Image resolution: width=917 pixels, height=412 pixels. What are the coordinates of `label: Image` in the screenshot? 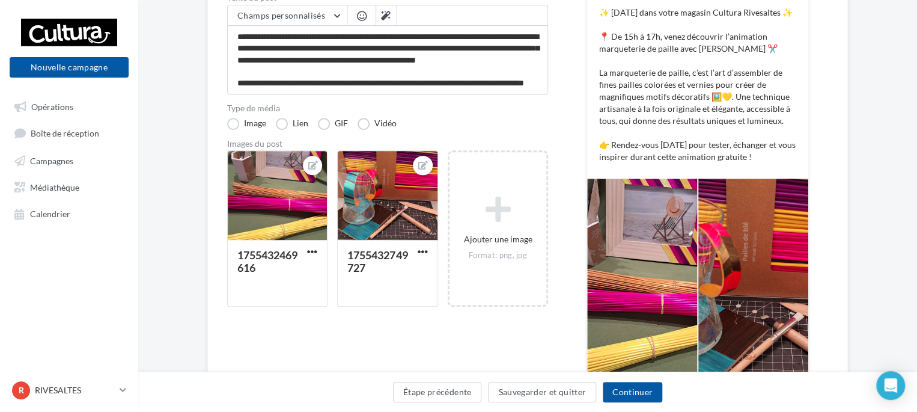 It's located at (246, 124).